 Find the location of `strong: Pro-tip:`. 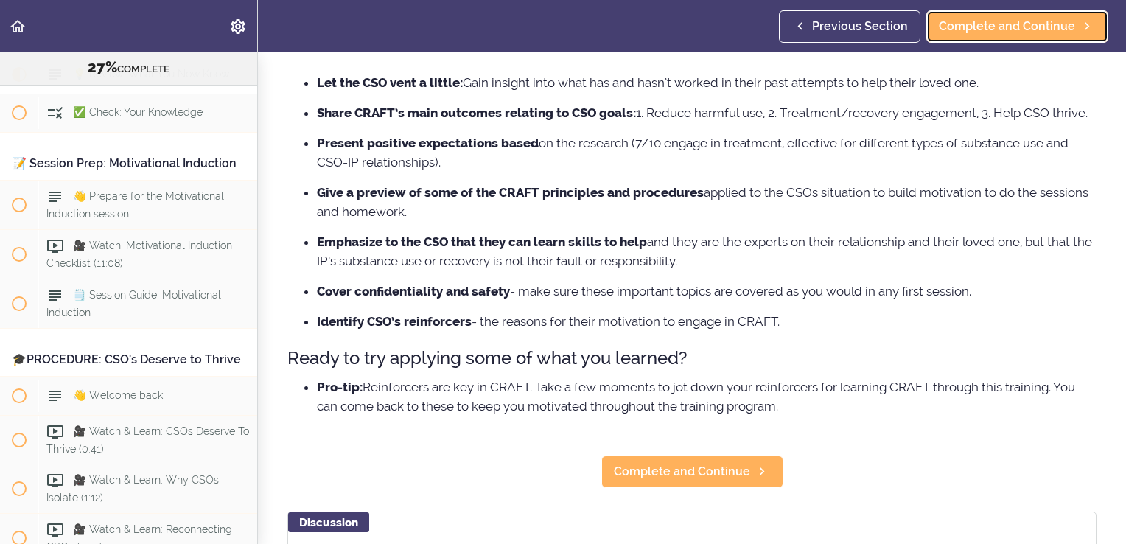

strong: Pro-tip: is located at coordinates (340, 387).